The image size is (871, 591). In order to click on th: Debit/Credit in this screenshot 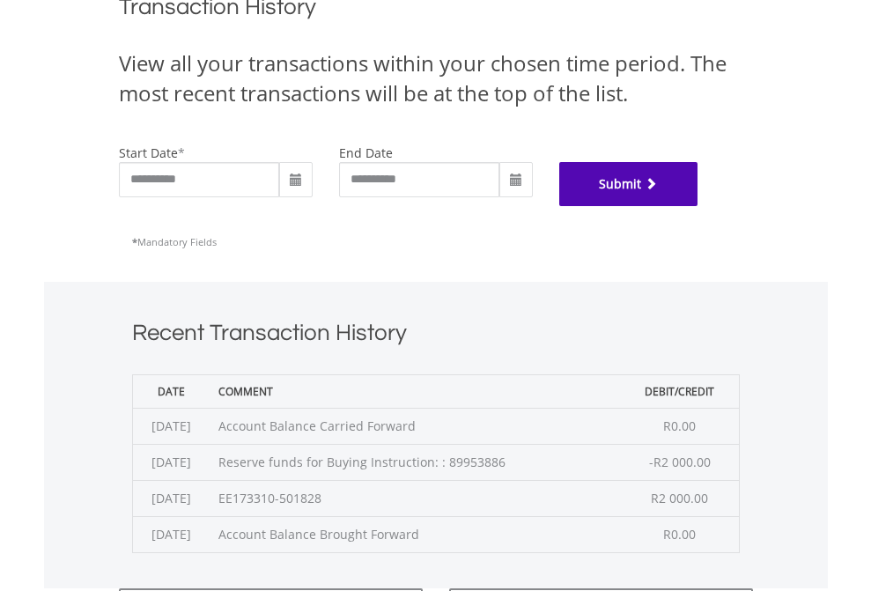, I will do `click(680, 391)`.